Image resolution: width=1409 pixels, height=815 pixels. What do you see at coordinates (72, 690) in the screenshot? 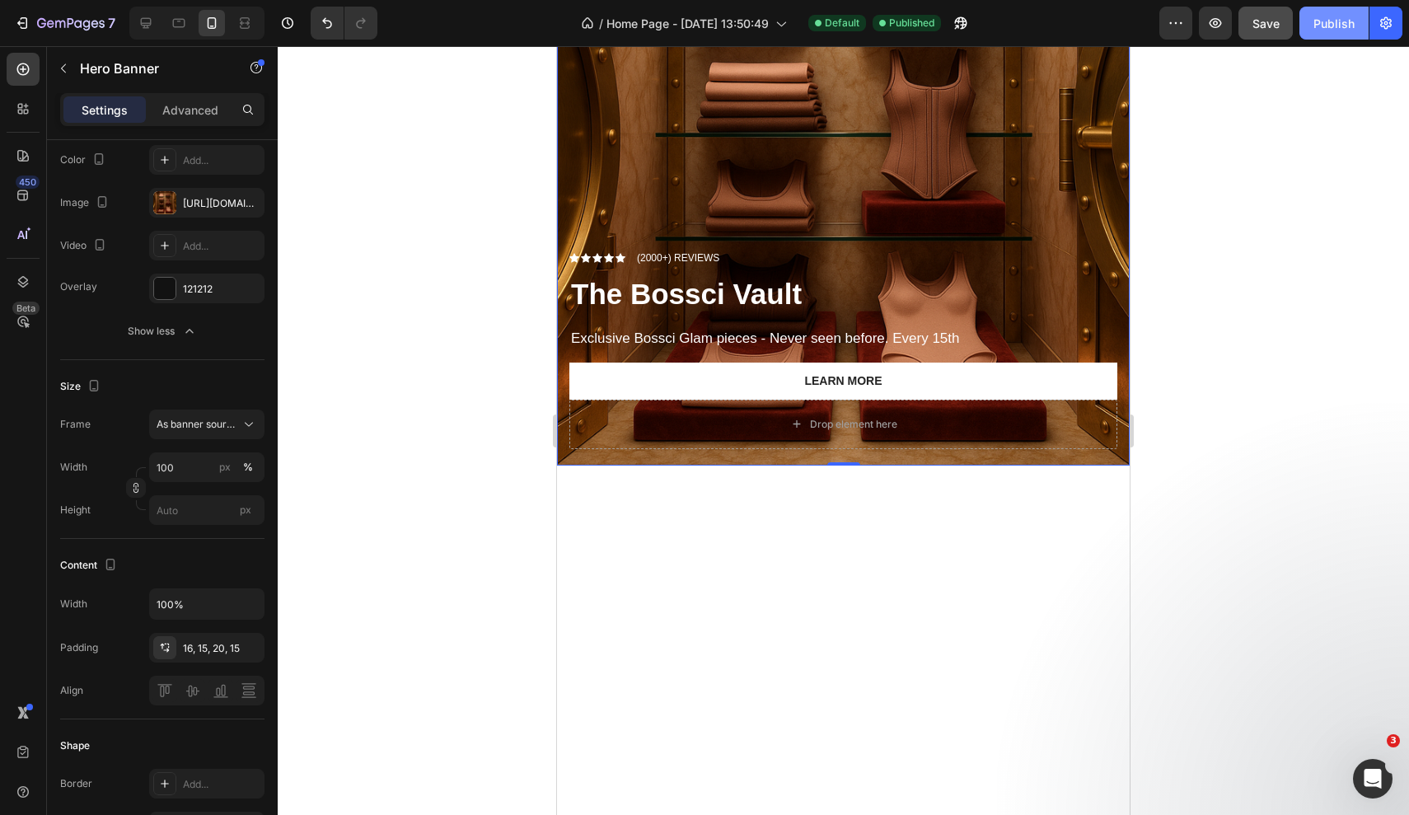
I see `div: Align` at bounding box center [72, 690].